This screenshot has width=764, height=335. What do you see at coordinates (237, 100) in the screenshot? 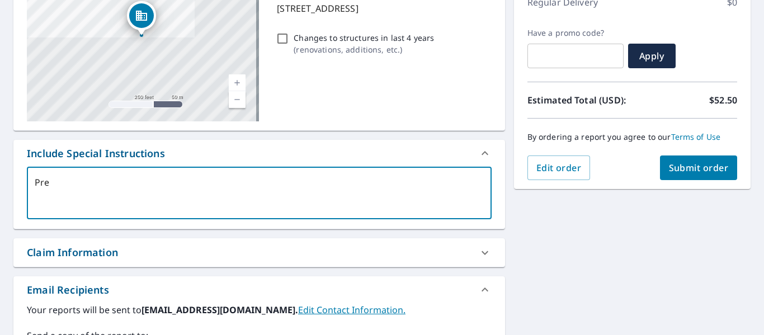
I see `a: Current Level 17, Zoom Out` at bounding box center [237, 100].